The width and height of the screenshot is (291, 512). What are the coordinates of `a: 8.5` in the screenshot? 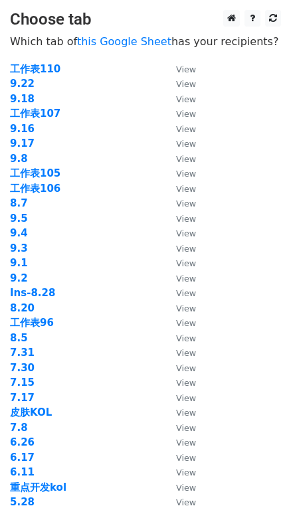 It's located at (19, 338).